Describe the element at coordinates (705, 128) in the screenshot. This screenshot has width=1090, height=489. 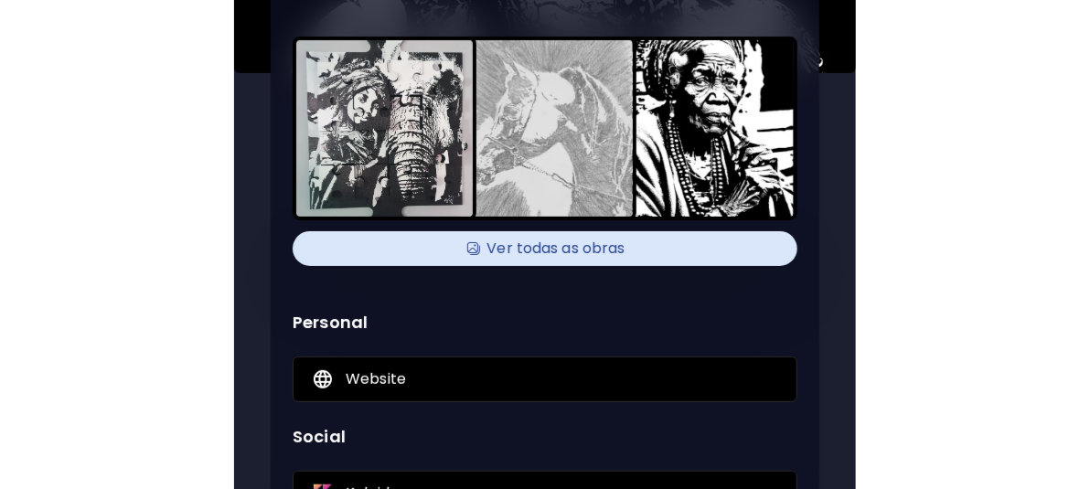
I see `img: https://cdn.kaleido.art/CDN/Artwork/173227/Thumbnail/medium.webp?updated=768597` at that location.